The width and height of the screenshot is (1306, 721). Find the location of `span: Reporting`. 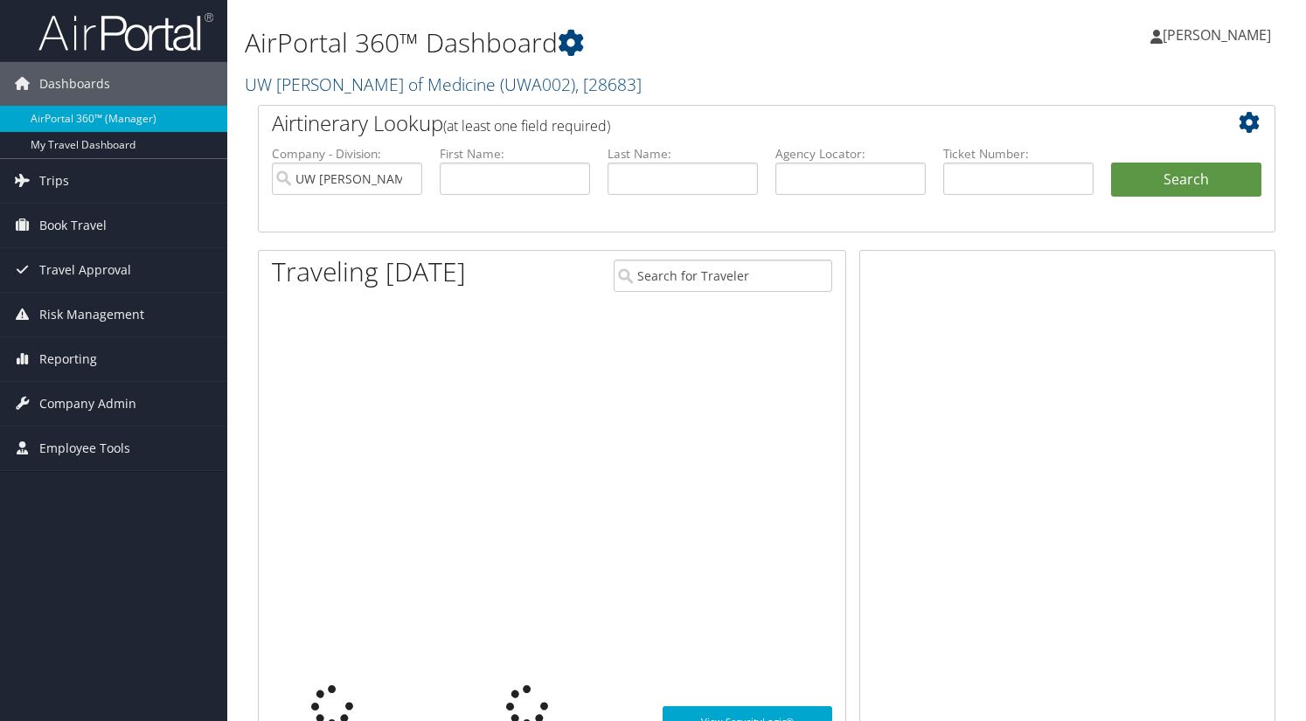

span: Reporting is located at coordinates (68, 359).